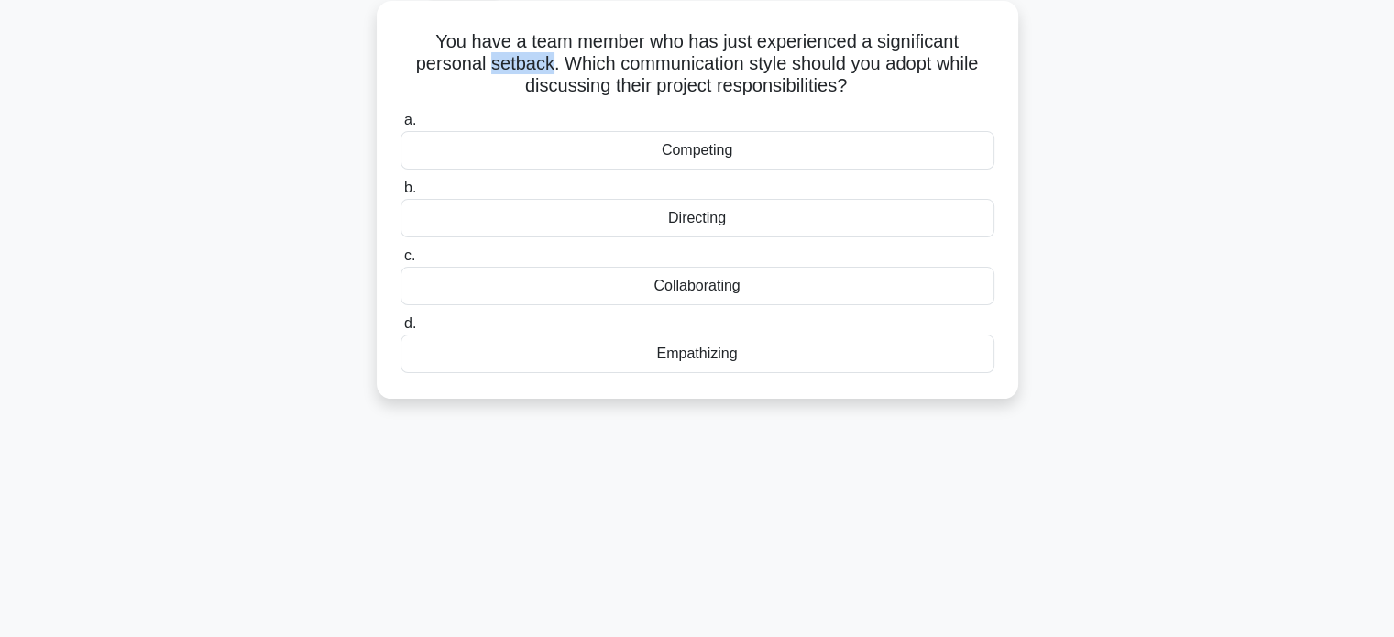  What do you see at coordinates (410, 119) in the screenshot?
I see `span: a.` at bounding box center [410, 119].